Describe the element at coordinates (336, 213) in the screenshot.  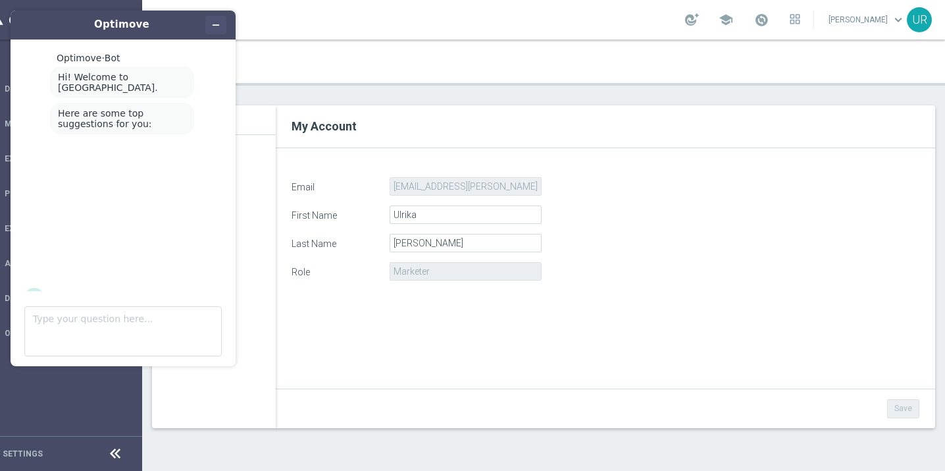
I see `label: First Name` at that location.